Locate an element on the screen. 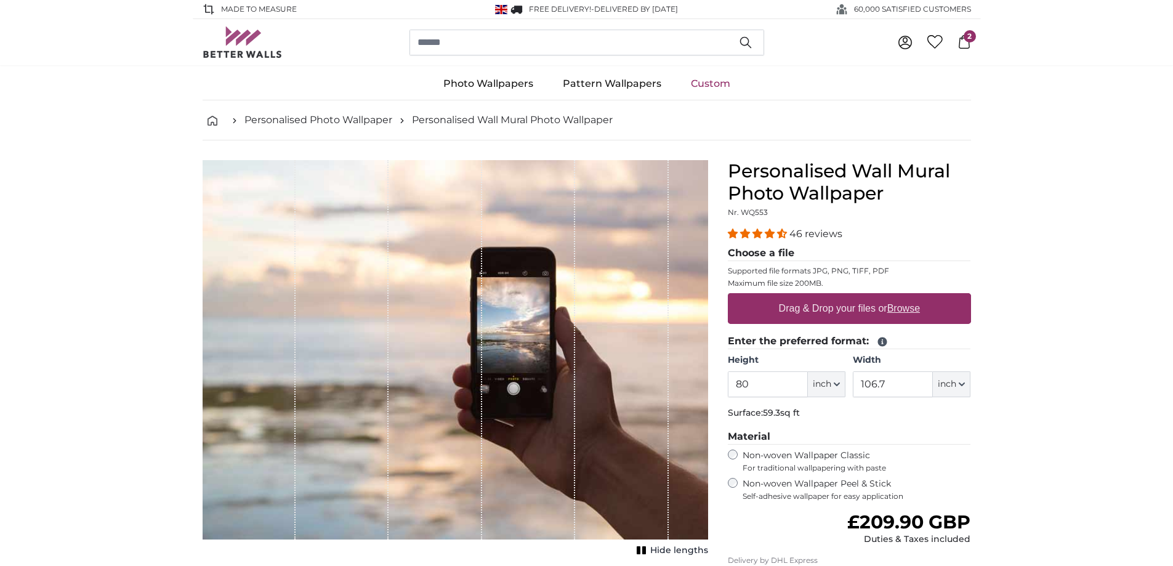 This screenshot has height=566, width=1173. label: Non-woven Wallpaper Peel & Stick is located at coordinates (857, 490).